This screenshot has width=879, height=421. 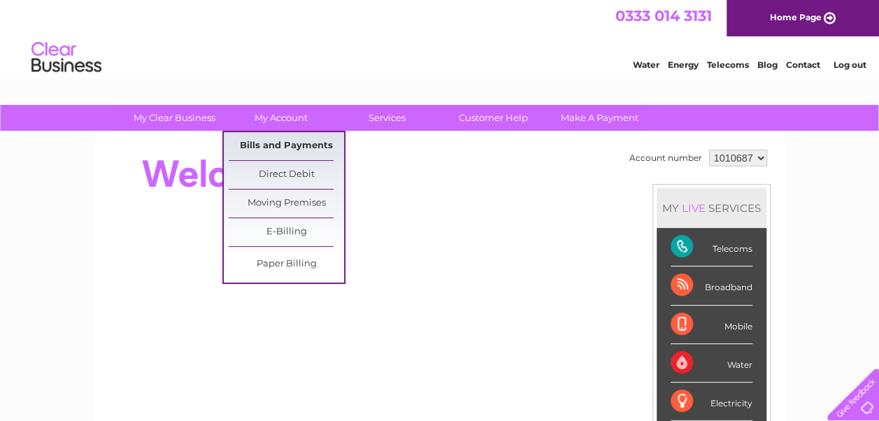 What do you see at coordinates (286, 146) in the screenshot?
I see `a: Bills and Payments` at bounding box center [286, 146].